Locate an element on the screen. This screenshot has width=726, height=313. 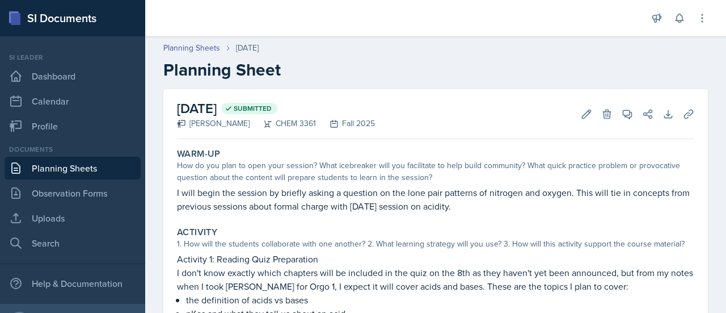
label: Warm-Up is located at coordinates (199, 154).